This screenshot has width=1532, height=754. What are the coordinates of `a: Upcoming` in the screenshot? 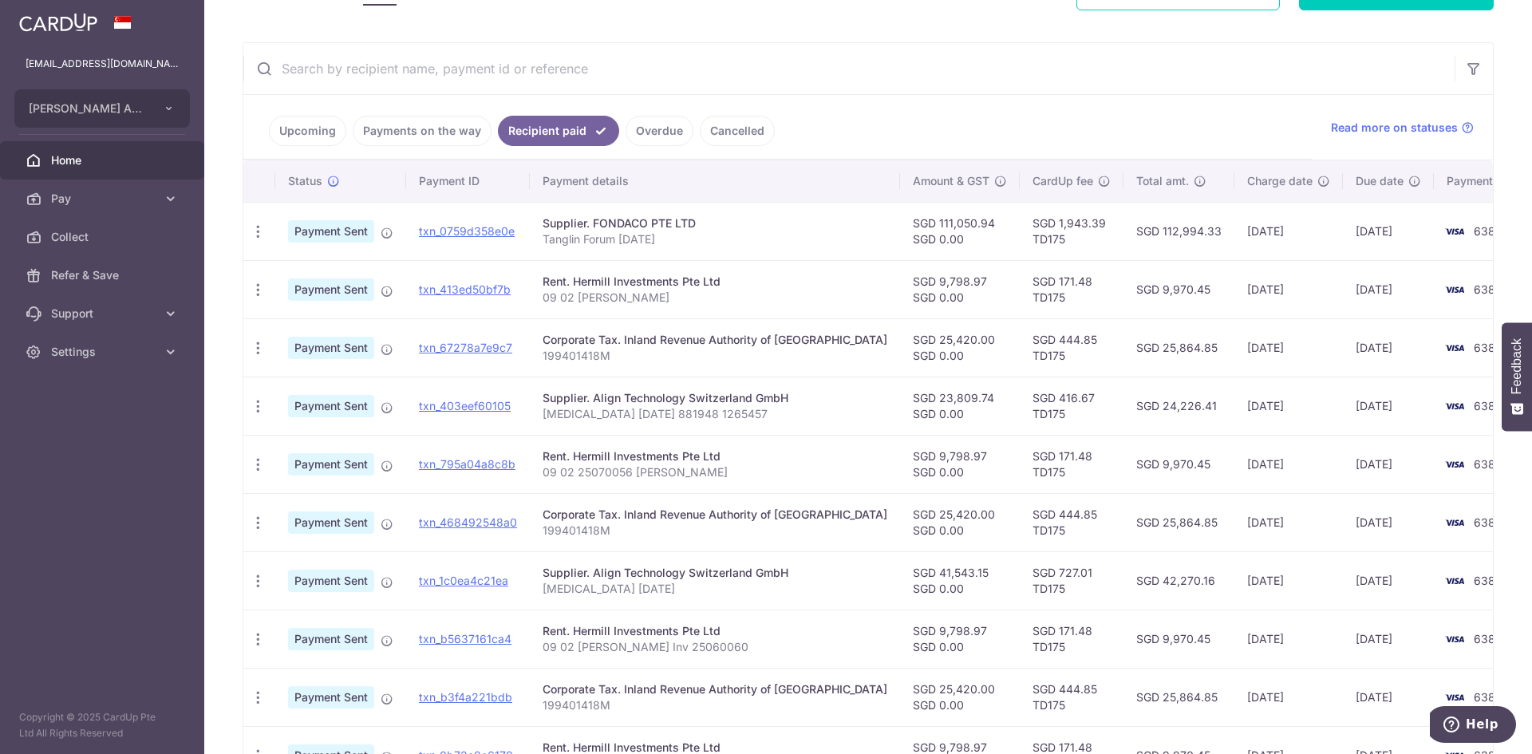 It's located at (307, 131).